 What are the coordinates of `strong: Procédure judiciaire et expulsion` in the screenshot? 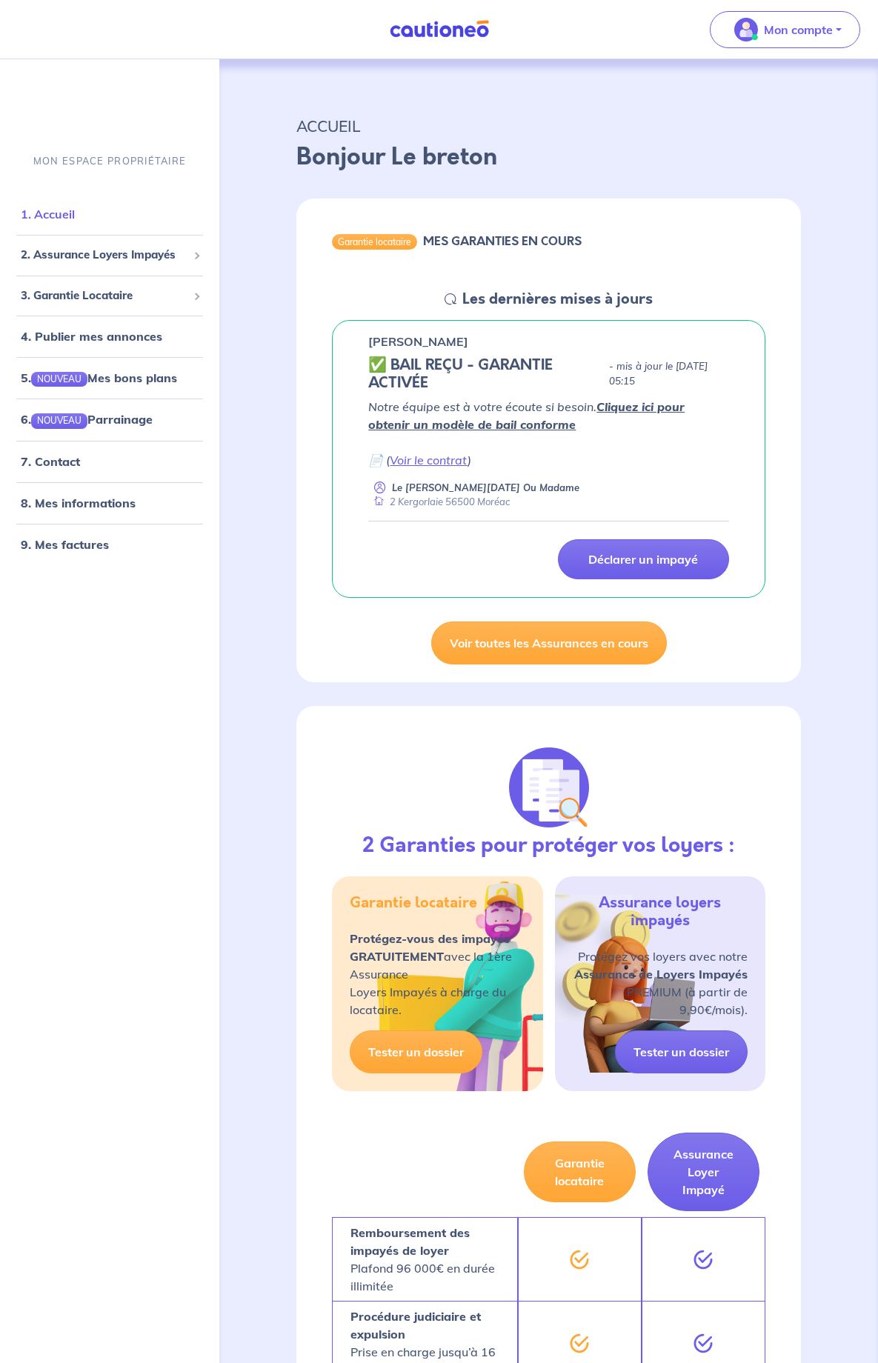 It's located at (415, 1325).